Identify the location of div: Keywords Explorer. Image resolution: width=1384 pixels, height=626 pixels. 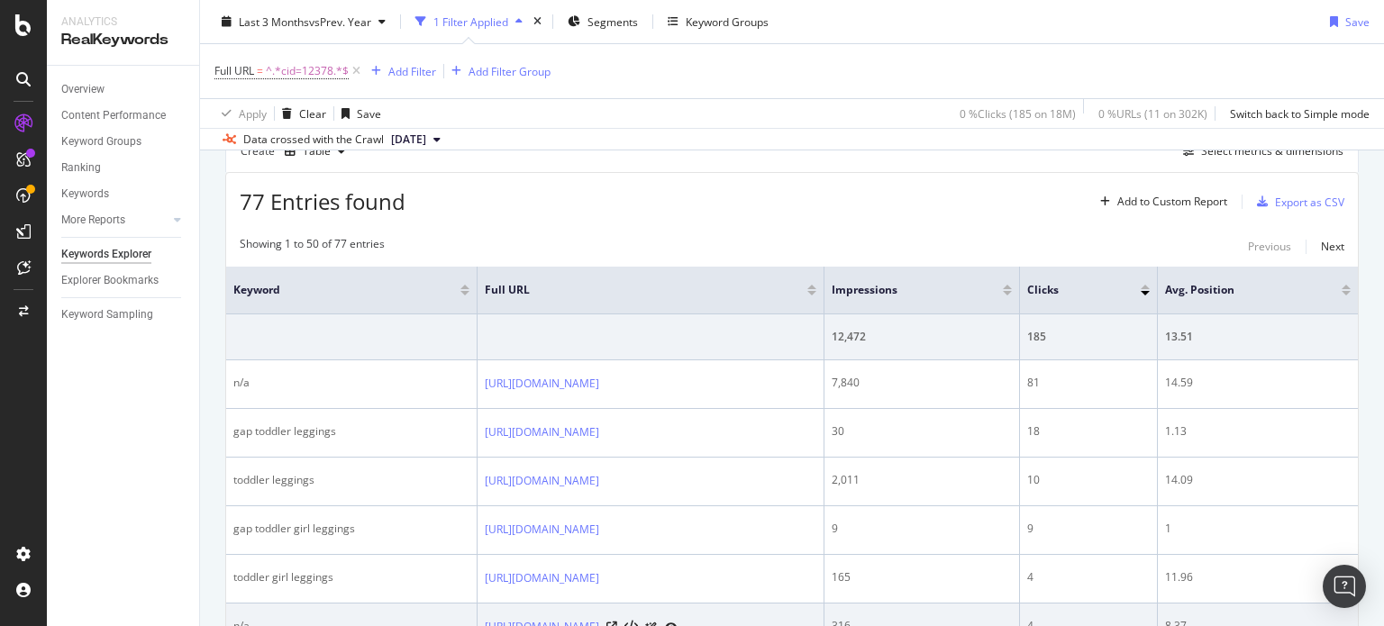
(106, 254).